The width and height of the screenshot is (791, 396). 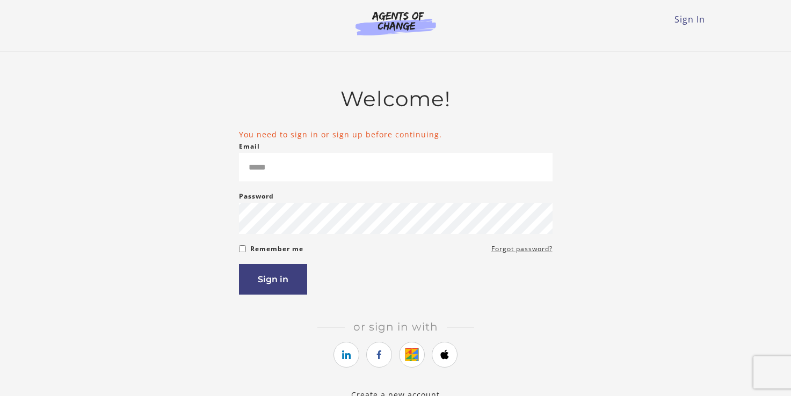 I want to click on a: https://courses.thinkific.com/users/auth/facebook?ss%5Breferral%5D=&ss%5Buser_return_to%5D=%2Fcou..., so click(x=379, y=355).